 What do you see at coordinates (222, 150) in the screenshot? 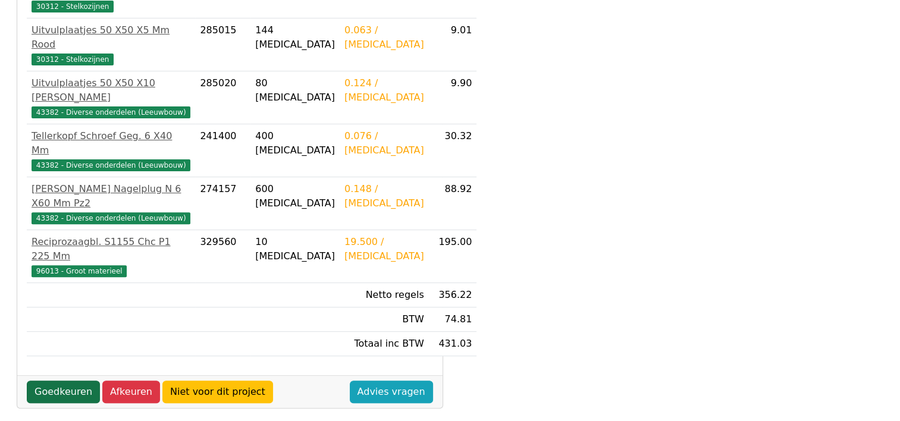
I see `td: 241400` at bounding box center [222, 150].